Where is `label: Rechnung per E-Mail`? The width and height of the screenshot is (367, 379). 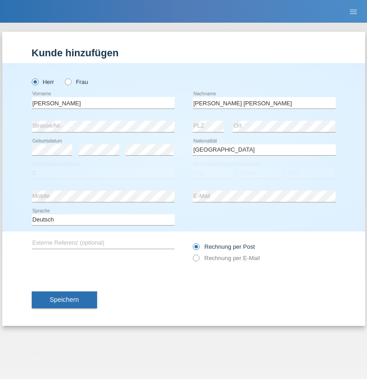 label: Rechnung per E-Mail is located at coordinates (226, 258).